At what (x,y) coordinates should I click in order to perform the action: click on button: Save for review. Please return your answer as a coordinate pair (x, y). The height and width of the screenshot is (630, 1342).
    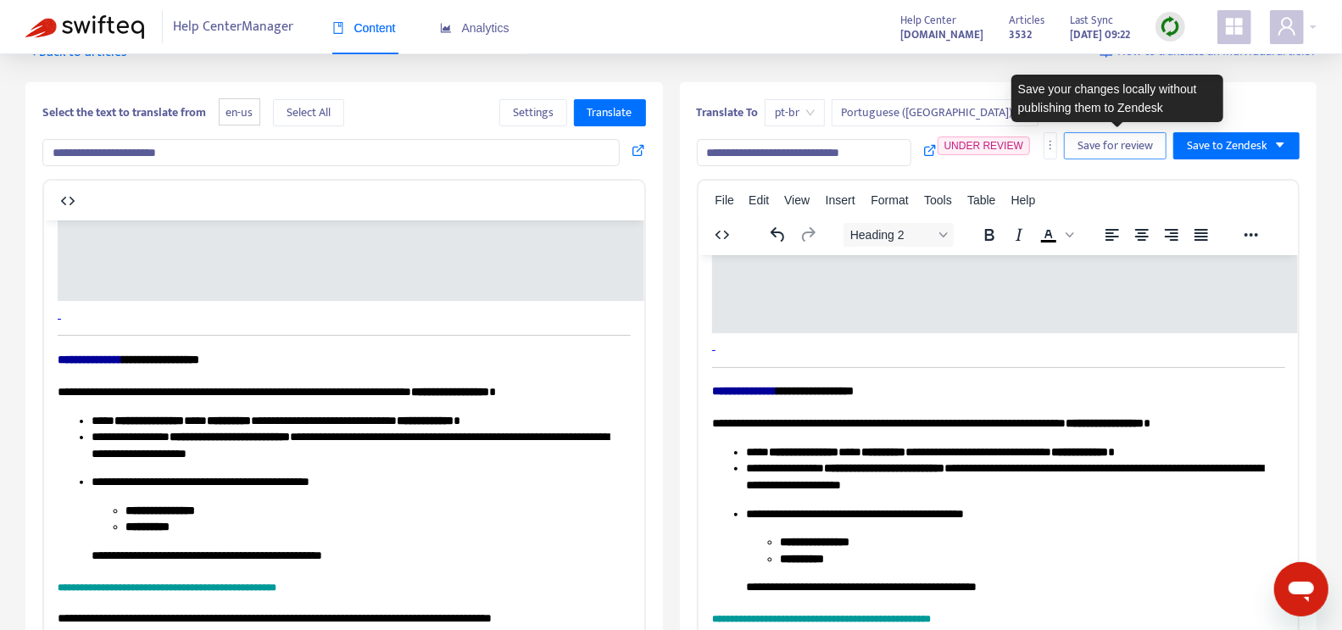
    Looking at the image, I should click on (1115, 146).